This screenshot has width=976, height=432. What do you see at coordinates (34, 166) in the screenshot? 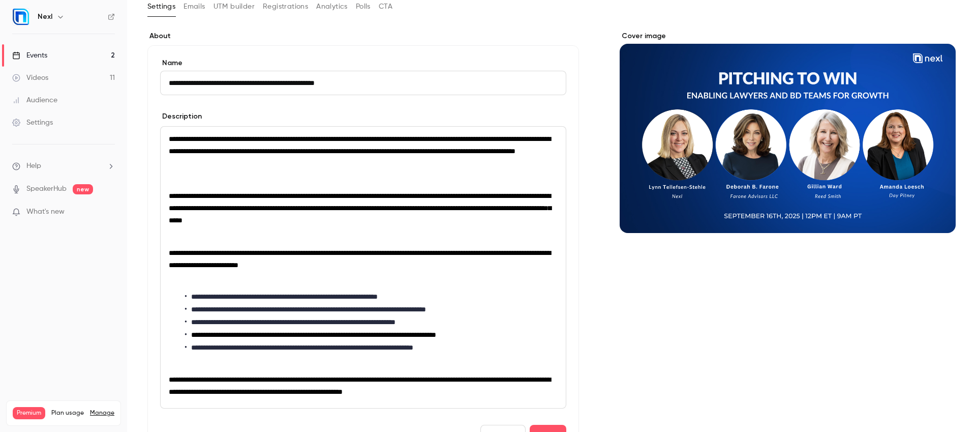
I see `span: Help` at bounding box center [34, 166].